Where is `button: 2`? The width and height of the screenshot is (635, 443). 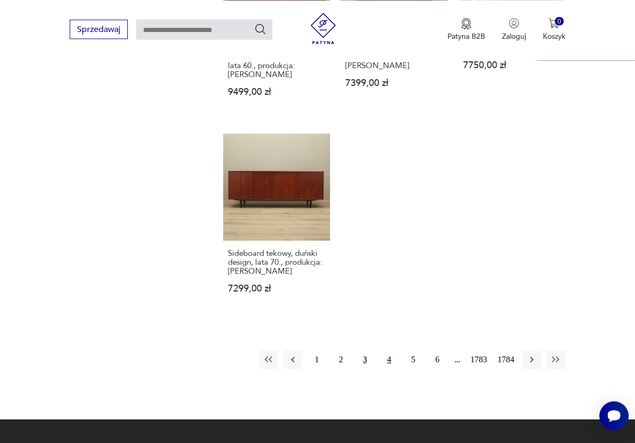 button: 2 is located at coordinates (341, 359).